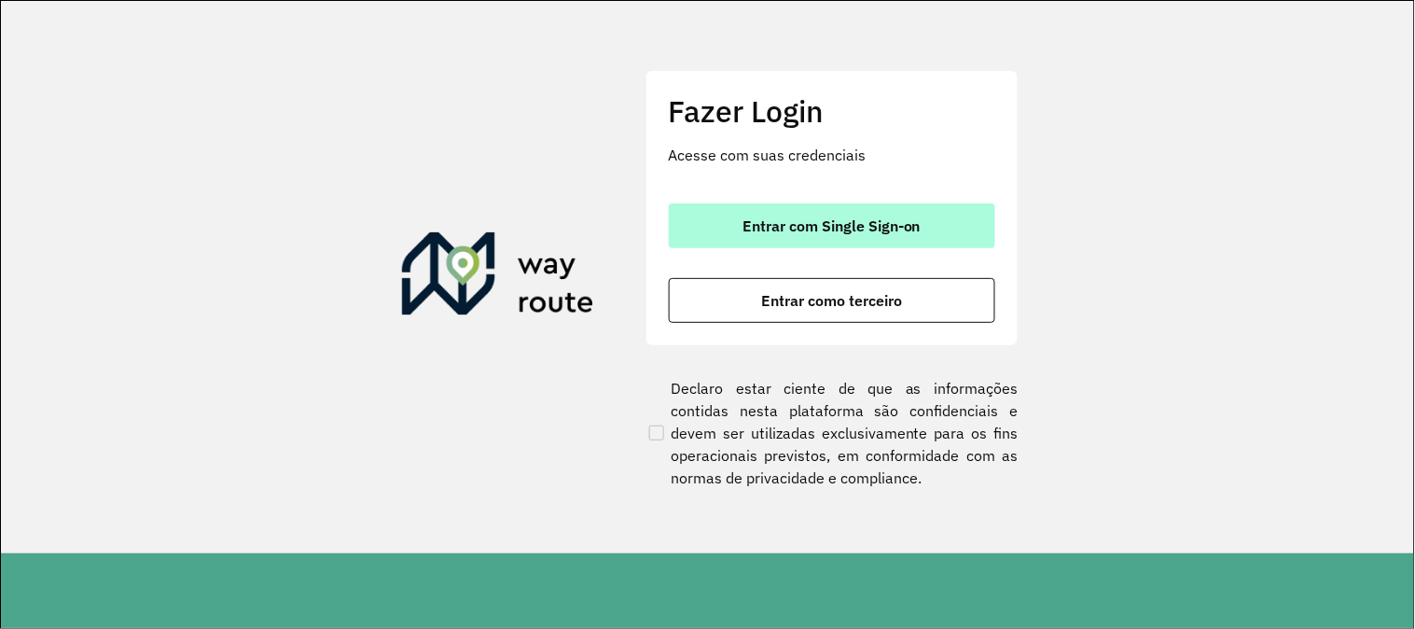 The image size is (1415, 629). What do you see at coordinates (831, 226) in the screenshot?
I see `span: Entrar com Single Sign-on` at bounding box center [831, 226].